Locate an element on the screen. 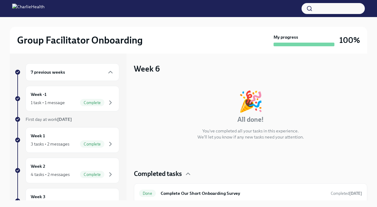  strong: My progress is located at coordinates (286, 37).